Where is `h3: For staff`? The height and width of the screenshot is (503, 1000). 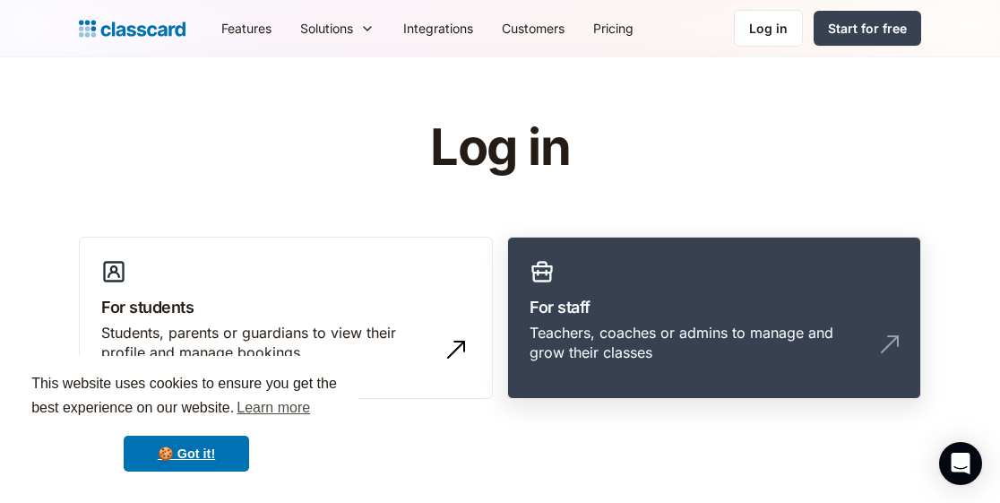
h3: For staff is located at coordinates (714, 306).